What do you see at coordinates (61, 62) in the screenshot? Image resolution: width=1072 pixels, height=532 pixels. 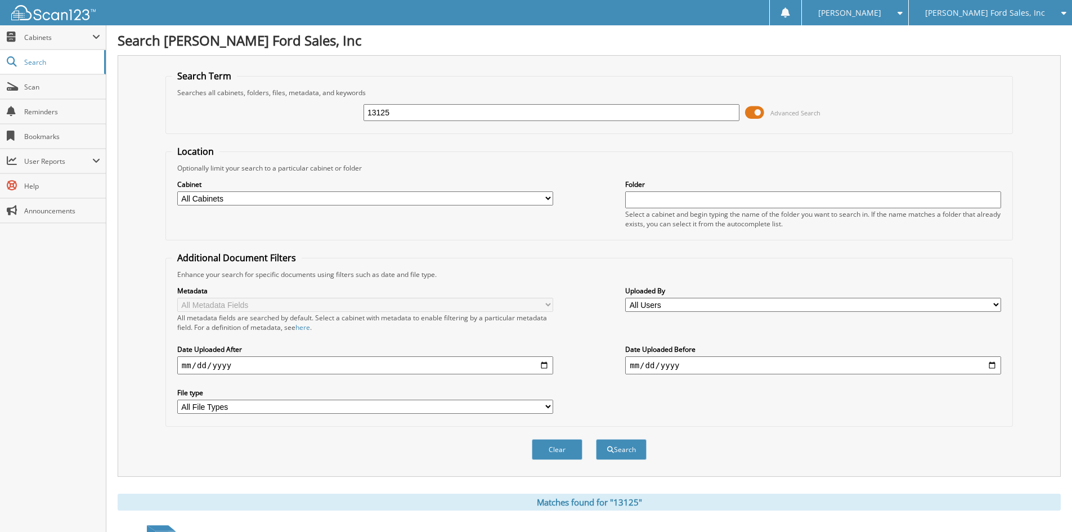 I see `span: Search` at bounding box center [61, 62].